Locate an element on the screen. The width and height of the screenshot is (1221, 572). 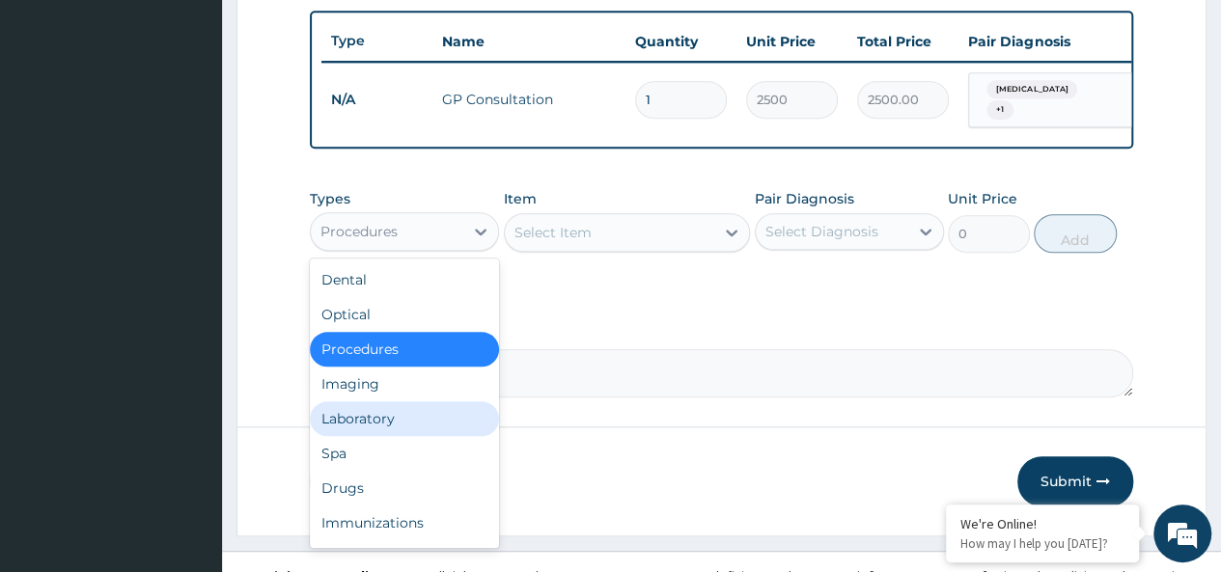
label: Unit Price is located at coordinates (983, 199).